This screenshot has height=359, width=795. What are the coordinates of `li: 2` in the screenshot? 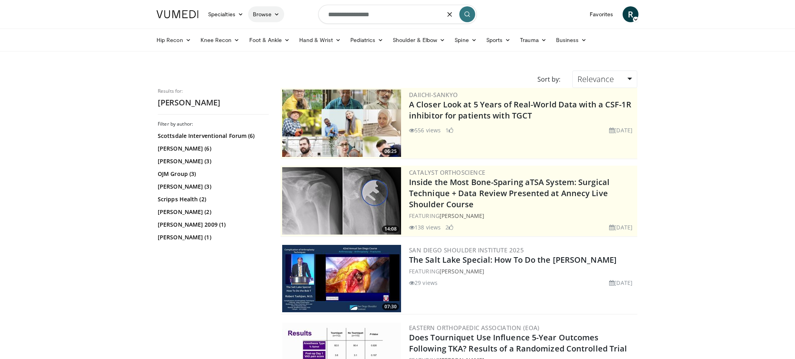 It's located at (449, 227).